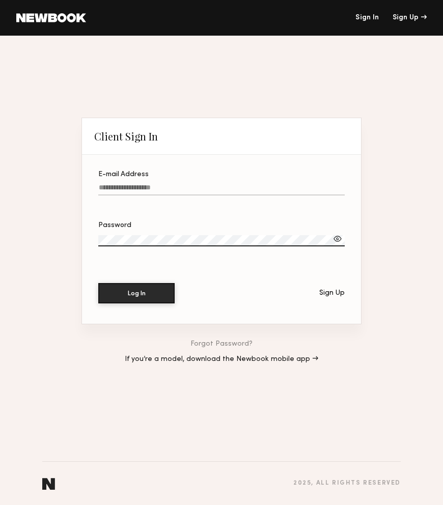  What do you see at coordinates (347, 483) in the screenshot?
I see `div: 2025 , all rights reserved` at bounding box center [347, 483].